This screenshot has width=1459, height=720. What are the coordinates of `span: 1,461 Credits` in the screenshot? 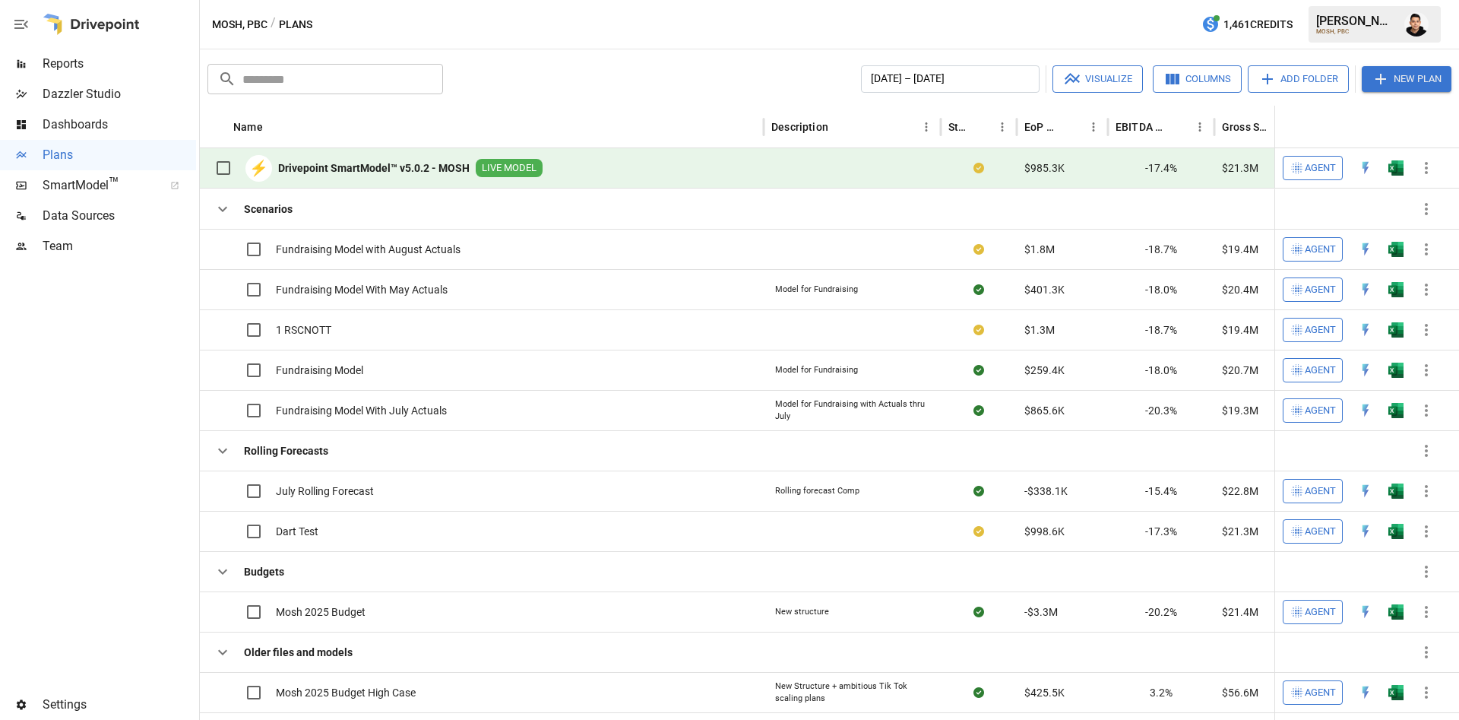 It's located at (1257, 24).